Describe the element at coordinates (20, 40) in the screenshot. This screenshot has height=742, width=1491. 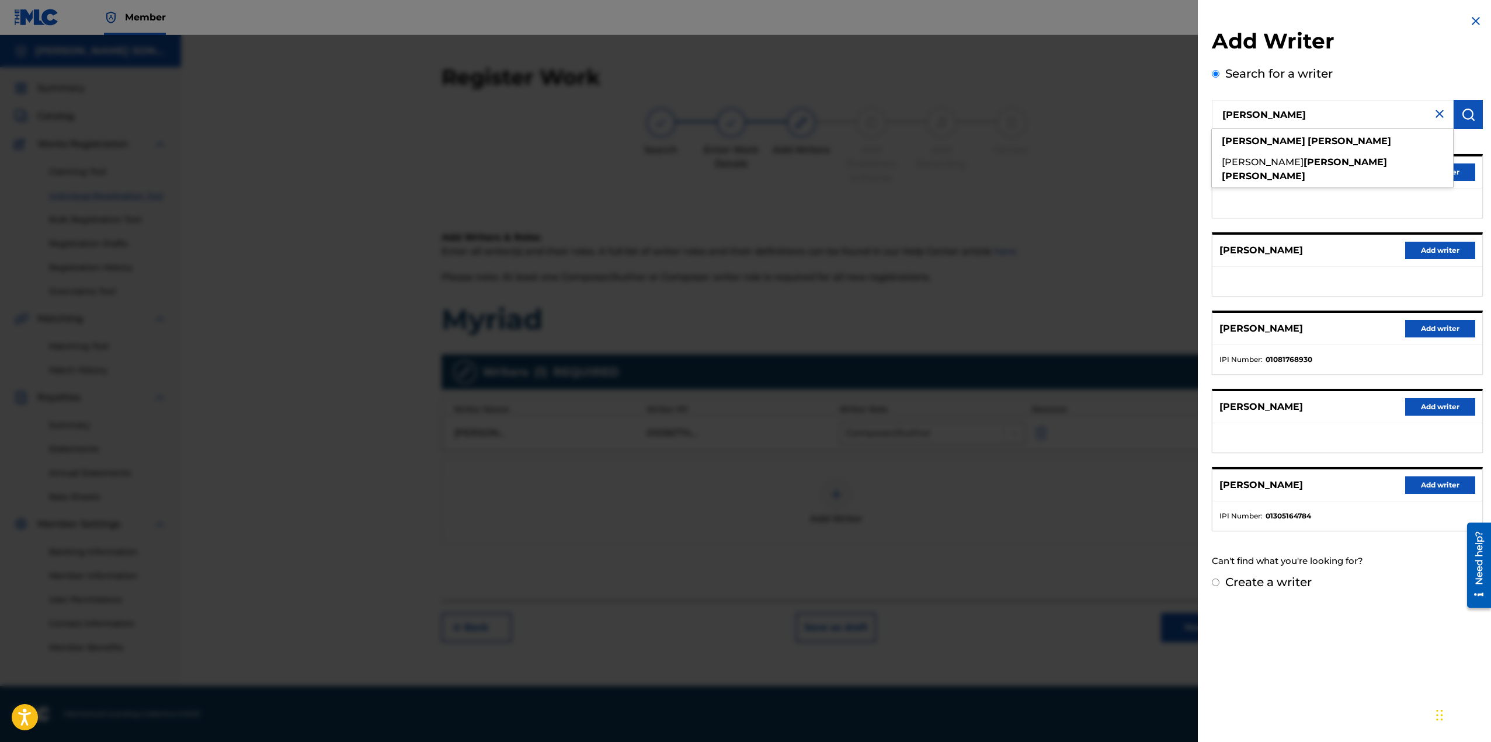
I see `div: Need help?` at that location.